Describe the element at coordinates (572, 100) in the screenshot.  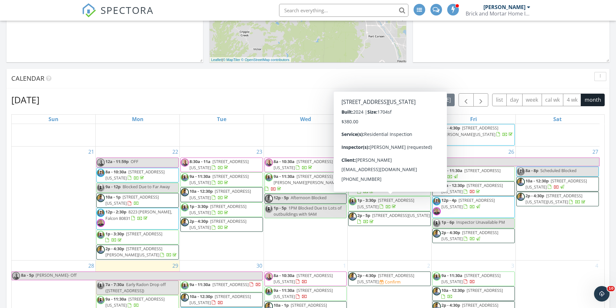
I see `button: 4 wk` at that location.